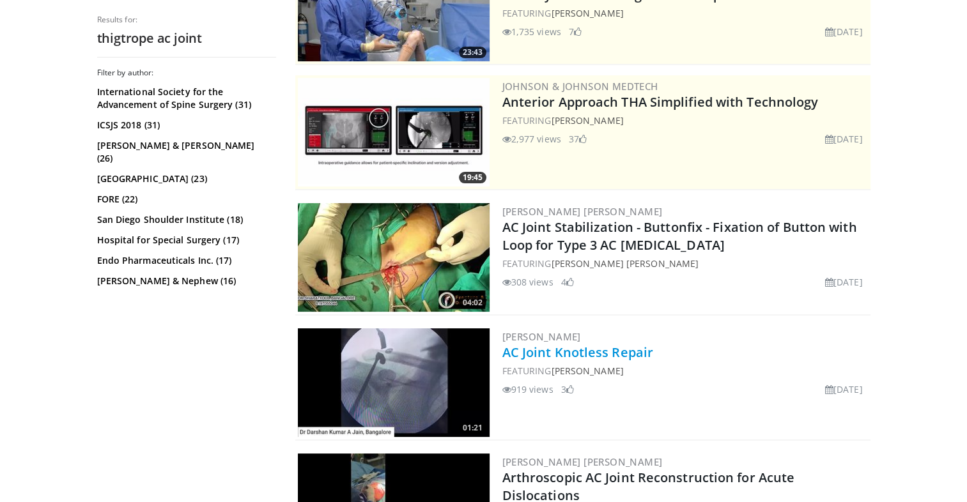  Describe the element at coordinates (185, 220) in the screenshot. I see `a: San Diego Shoulder Institute (18)` at that location.